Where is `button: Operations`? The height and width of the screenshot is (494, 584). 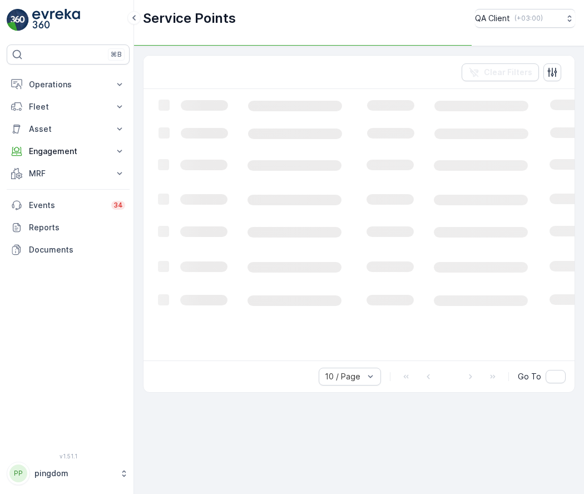 button: Operations is located at coordinates (68, 85).